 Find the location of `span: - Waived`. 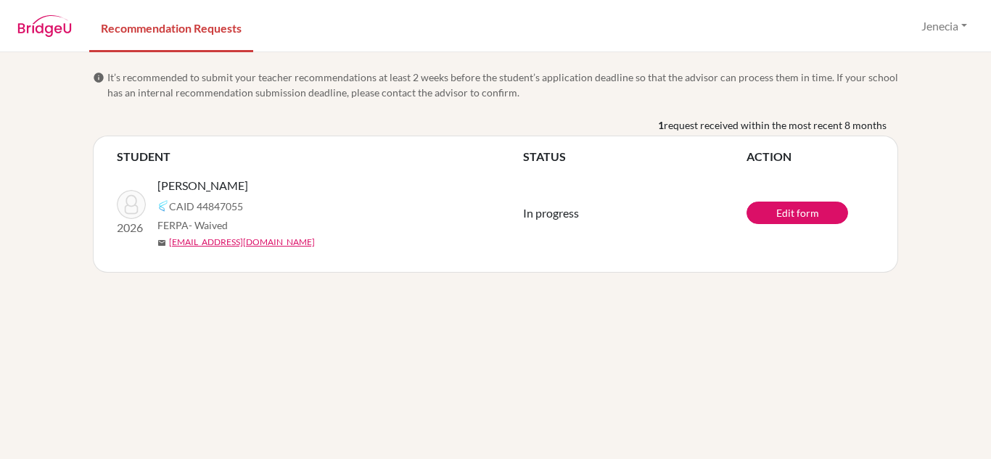

span: - Waived is located at coordinates (208, 225).